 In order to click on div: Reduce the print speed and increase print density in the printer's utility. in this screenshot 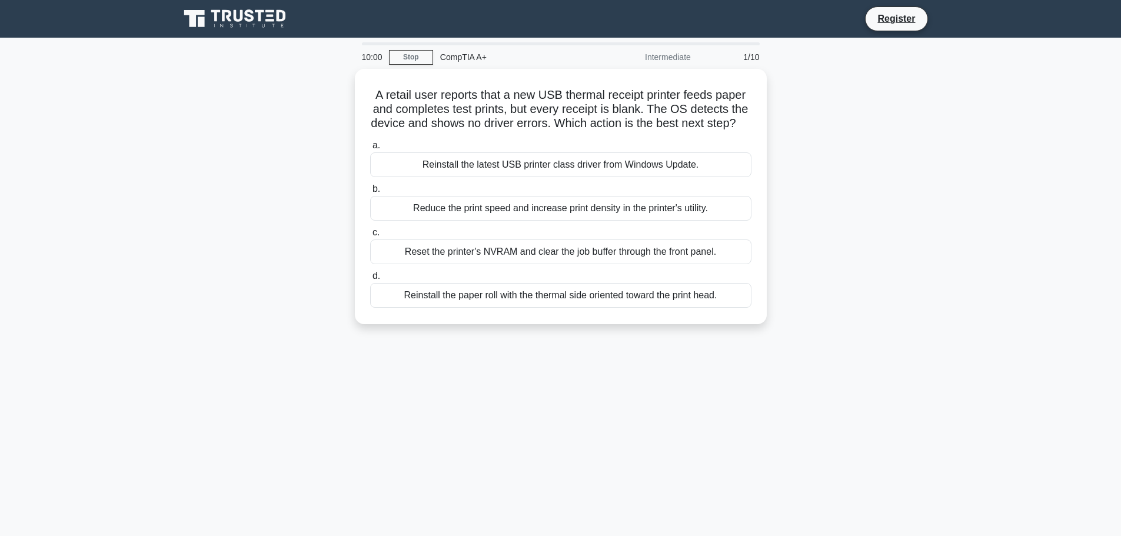, I will do `click(561, 208)`.